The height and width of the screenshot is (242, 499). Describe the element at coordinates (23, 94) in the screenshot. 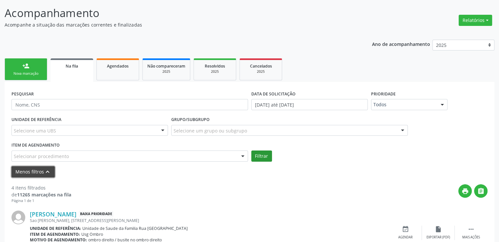

I see `label: PESQUISAR` at that location.